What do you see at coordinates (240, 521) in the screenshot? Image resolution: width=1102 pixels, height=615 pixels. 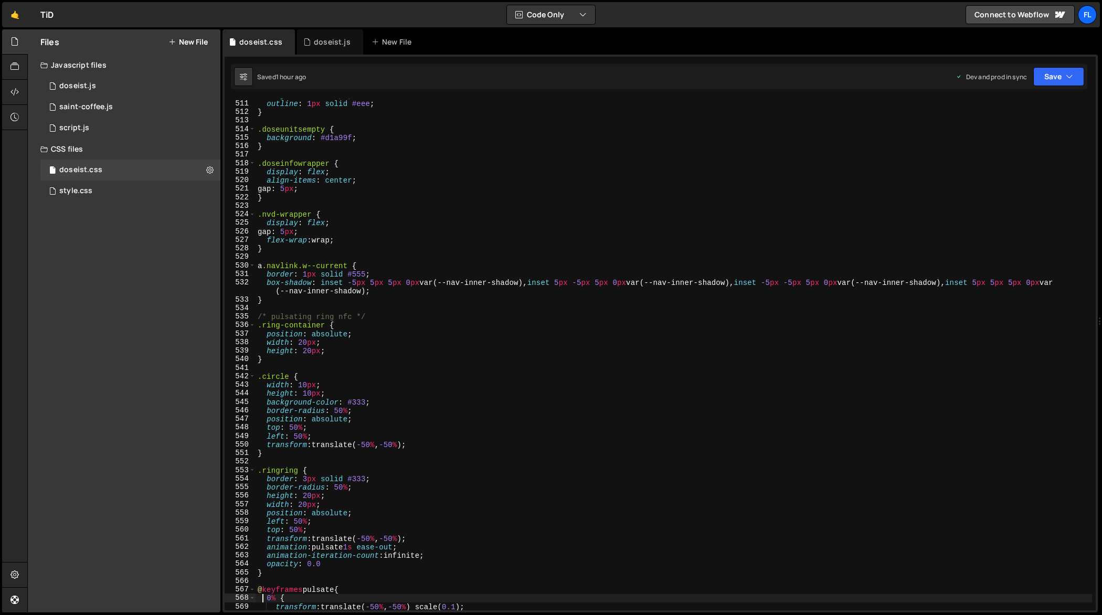 I see `div: 559` at bounding box center [240, 521].